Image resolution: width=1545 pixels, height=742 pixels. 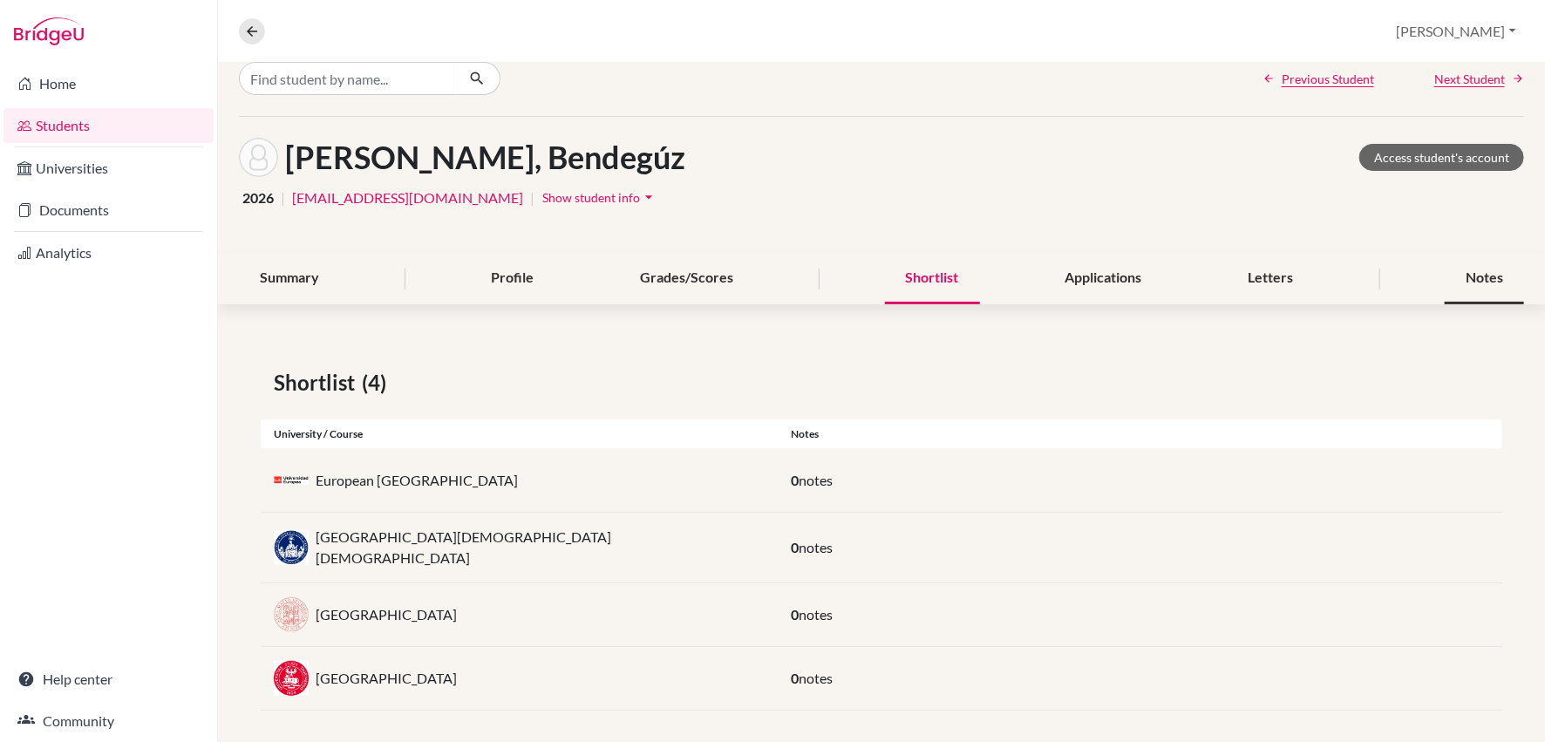 What do you see at coordinates (932, 278) in the screenshot?
I see `div: Shortlist` at bounding box center [932, 278].